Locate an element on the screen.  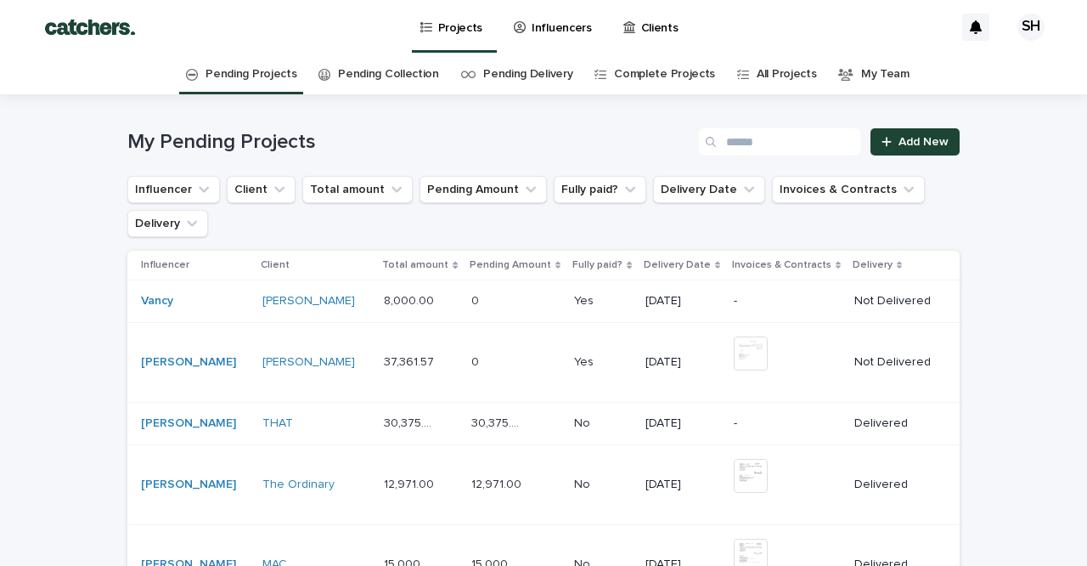
input: Search is located at coordinates (780, 142).